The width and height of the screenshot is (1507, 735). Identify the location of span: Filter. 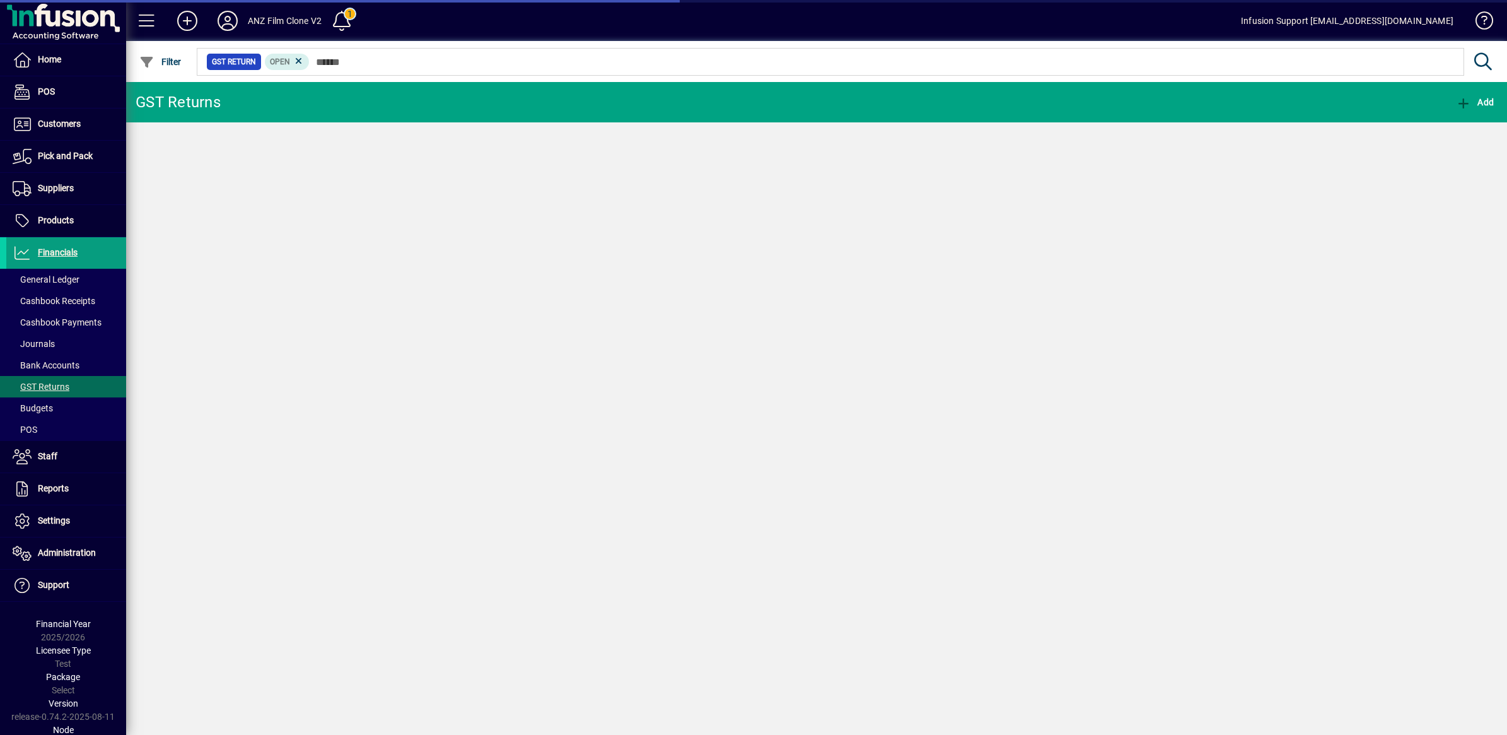
(160, 62).